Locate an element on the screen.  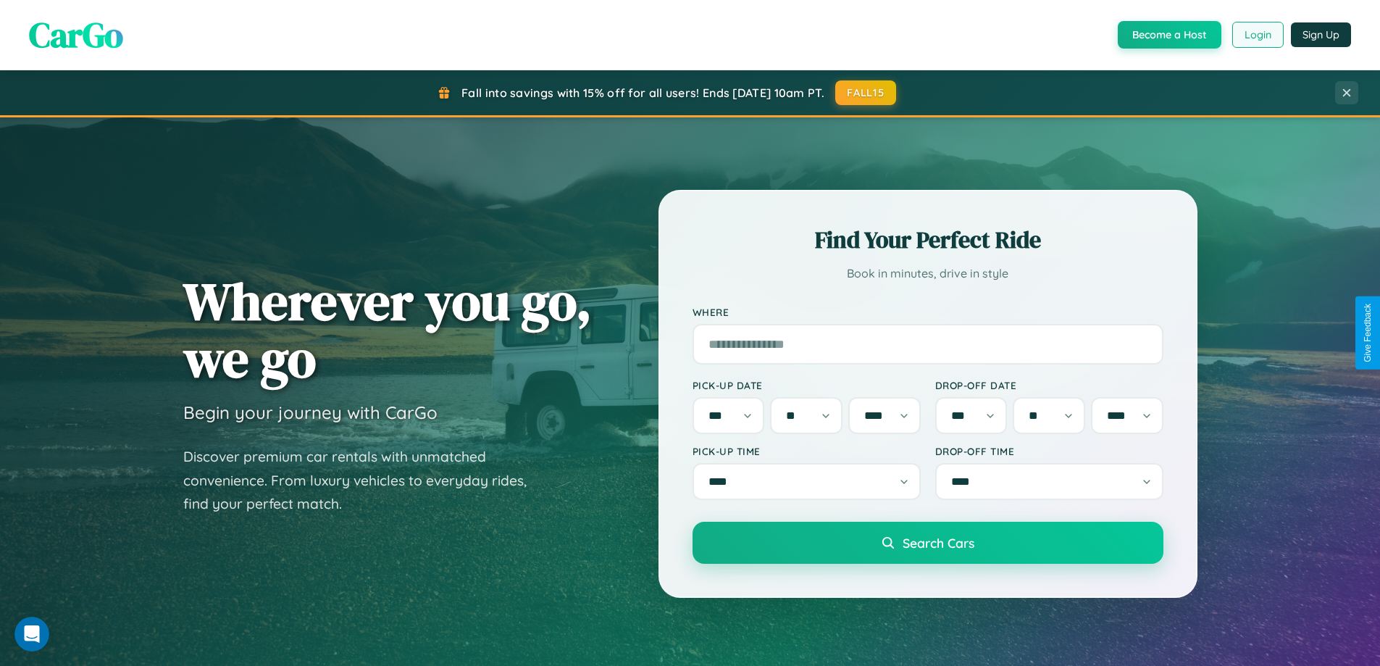
button: Search Cars is located at coordinates (928, 543).